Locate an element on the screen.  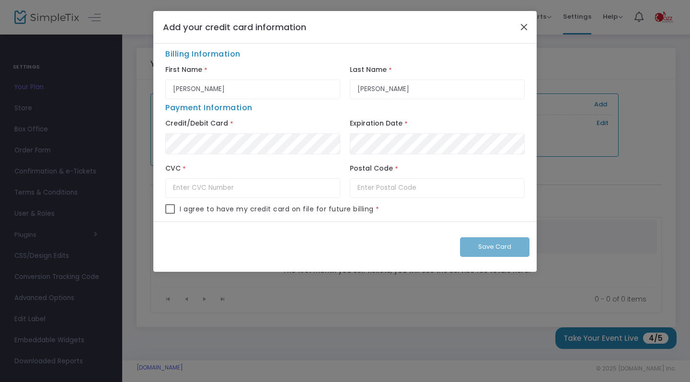
input: Last Name is located at coordinates (437, 89).